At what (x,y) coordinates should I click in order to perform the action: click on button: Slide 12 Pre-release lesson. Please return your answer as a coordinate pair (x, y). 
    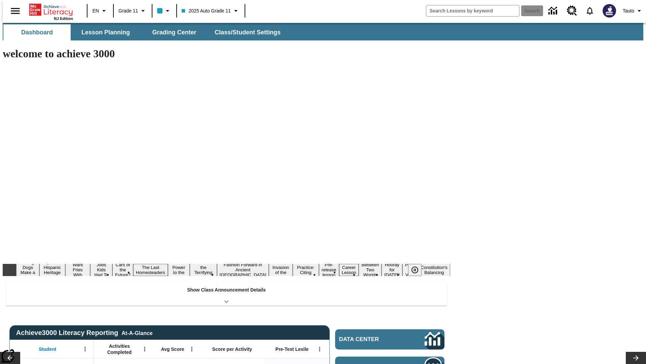
    Looking at the image, I should click on (329, 269).